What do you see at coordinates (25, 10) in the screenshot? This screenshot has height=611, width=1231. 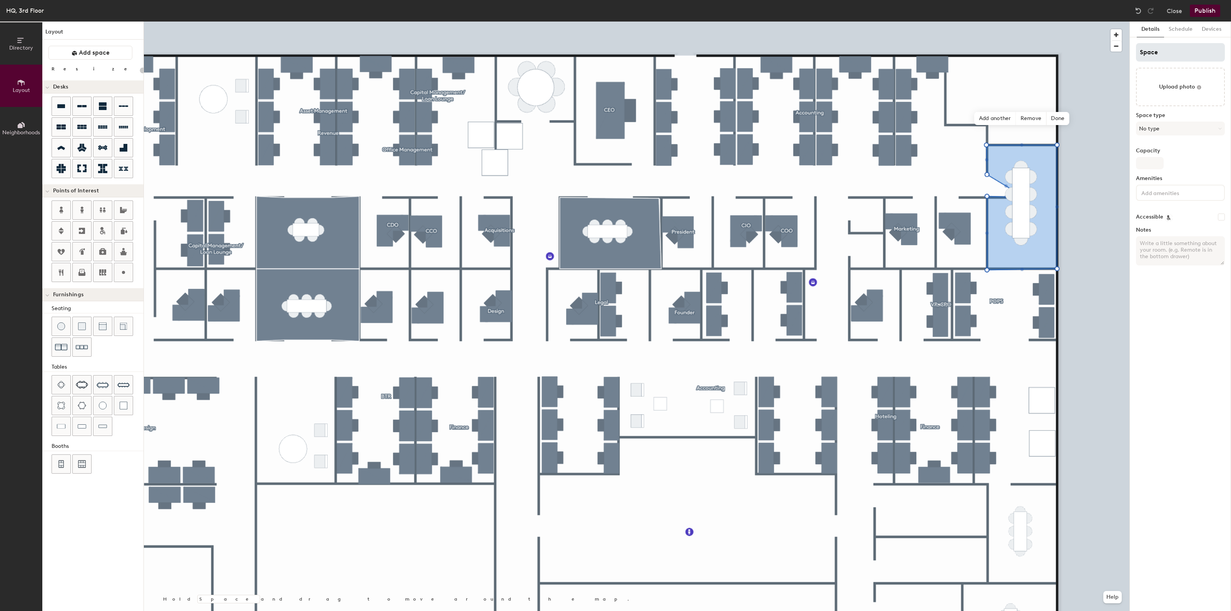 I see `div: HQ, 3rd Floor` at bounding box center [25, 10].